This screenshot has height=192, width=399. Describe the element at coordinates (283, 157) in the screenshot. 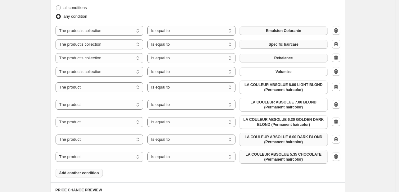

I see `span: LA COULEUR ABSOLUE 5.35 CHOCOLATE (Permanent haircolor)` at that location.